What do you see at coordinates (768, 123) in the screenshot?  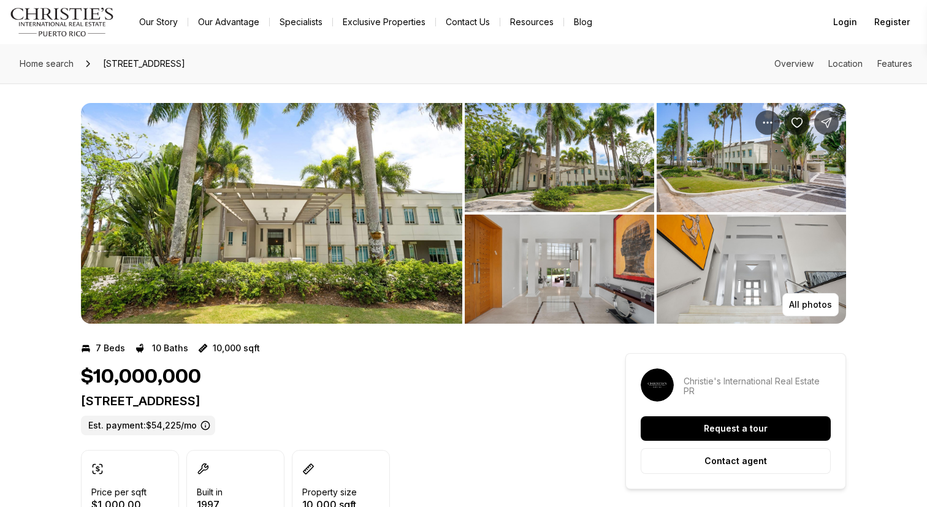 I see `button: Property options` at bounding box center [768, 123].